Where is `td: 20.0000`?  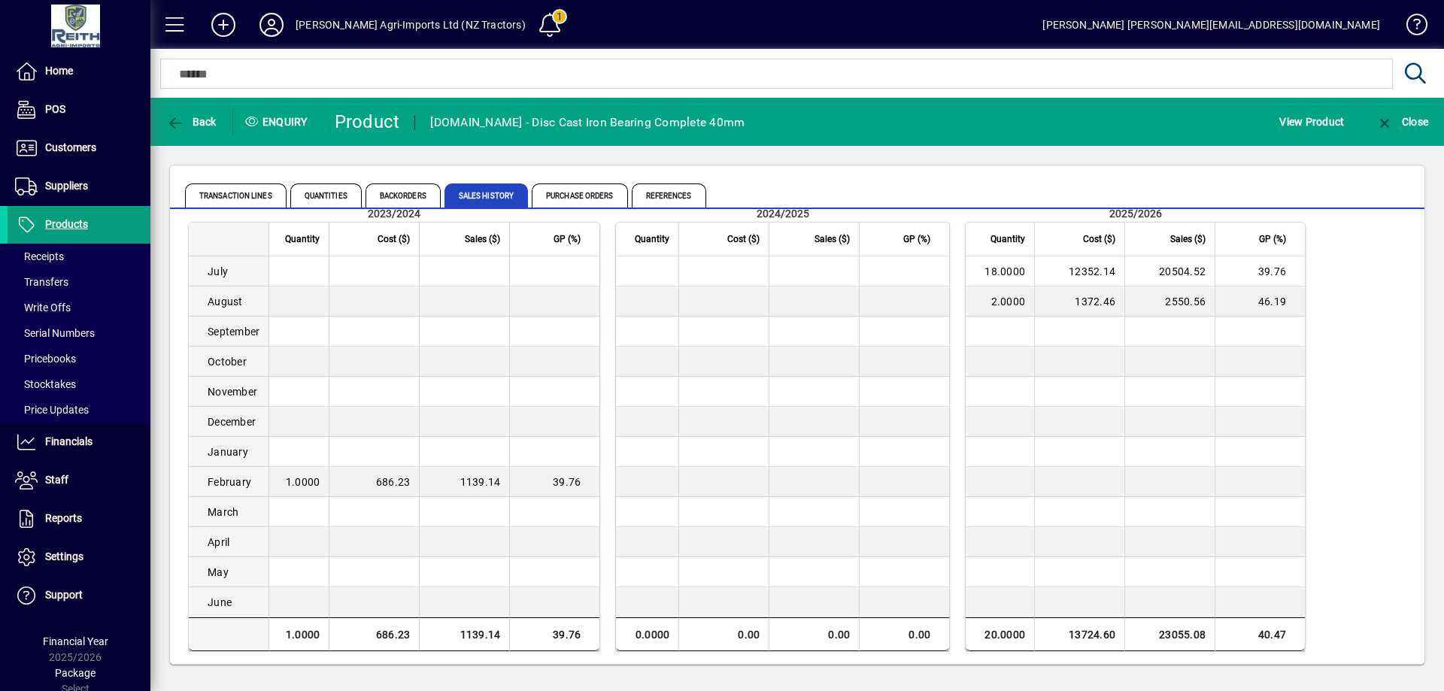
td: 20.0000 is located at coordinates (999, 634).